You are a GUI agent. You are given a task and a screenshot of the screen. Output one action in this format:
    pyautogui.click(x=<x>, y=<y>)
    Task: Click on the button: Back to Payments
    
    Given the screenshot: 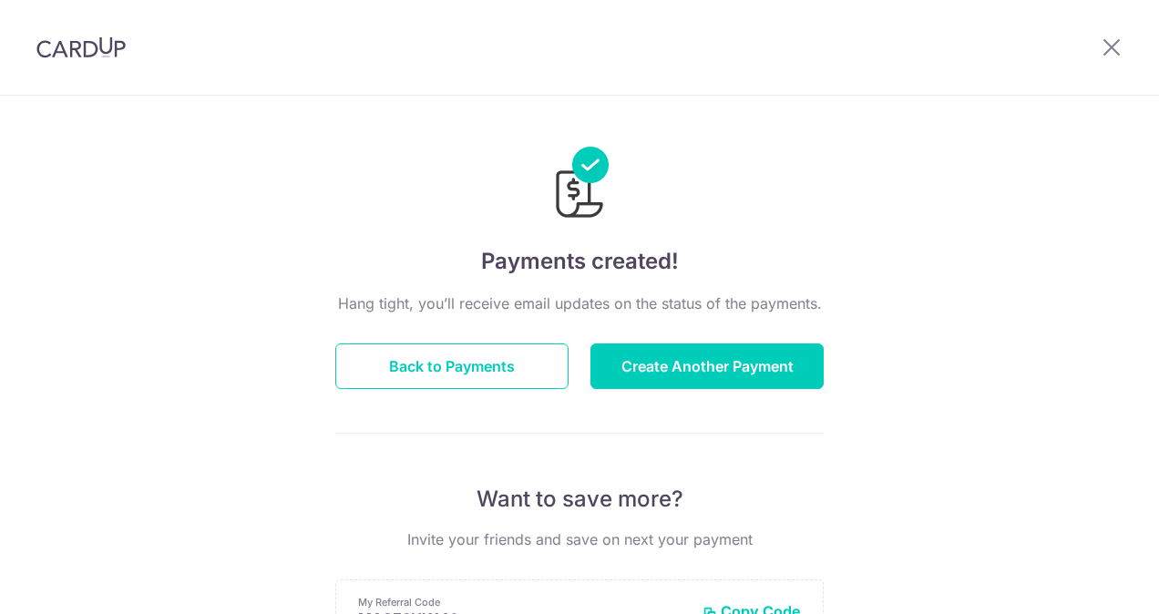 What is the action you would take?
    pyautogui.click(x=452, y=366)
    